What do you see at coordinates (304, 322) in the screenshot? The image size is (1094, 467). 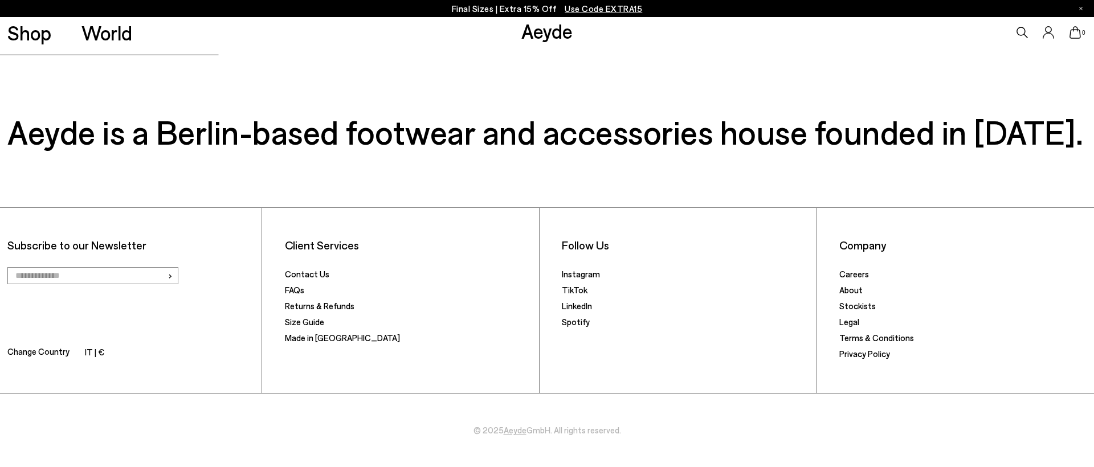 I see `a: Size Guide` at bounding box center [304, 322].